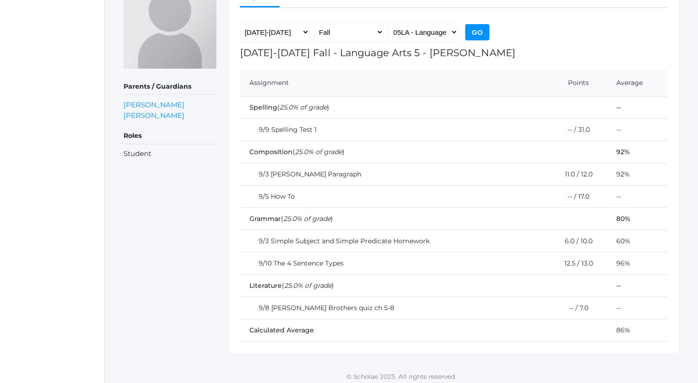  What do you see at coordinates (637, 83) in the screenshot?
I see `th: Average` at bounding box center [637, 83].